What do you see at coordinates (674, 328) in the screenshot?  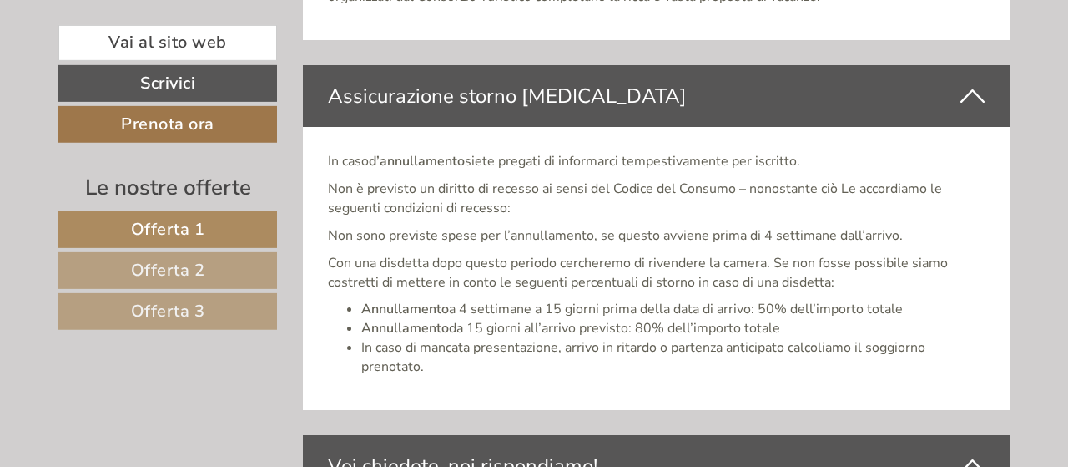 I see `li: da 15 giorni all’arrivo previsto: 80% dell’importo totale` at bounding box center [674, 328].